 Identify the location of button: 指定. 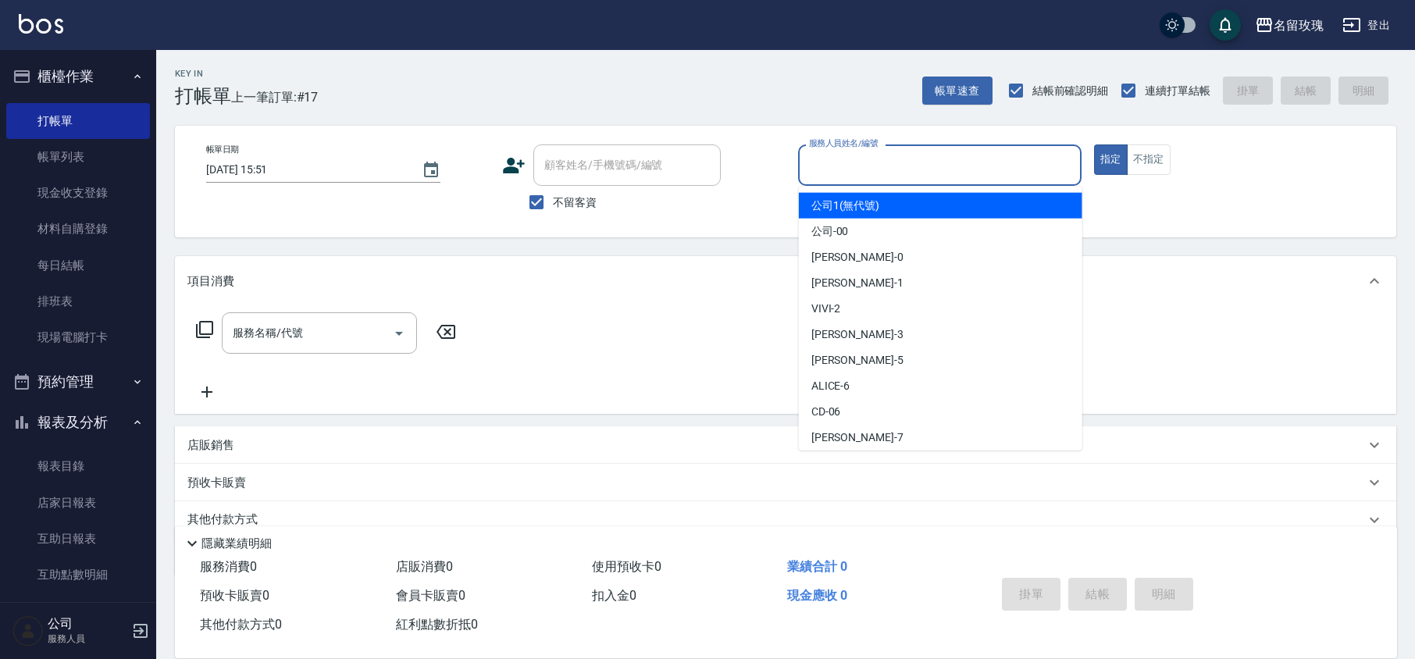
(1111, 159).